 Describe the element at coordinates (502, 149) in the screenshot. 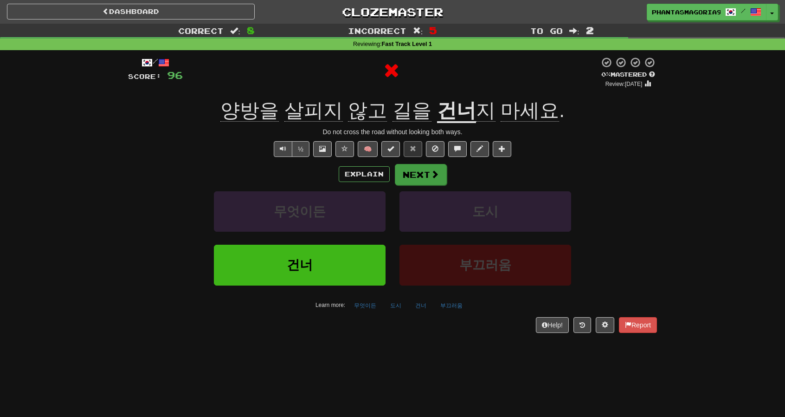

I see `button: Add to collection (alt+a)` at that location.